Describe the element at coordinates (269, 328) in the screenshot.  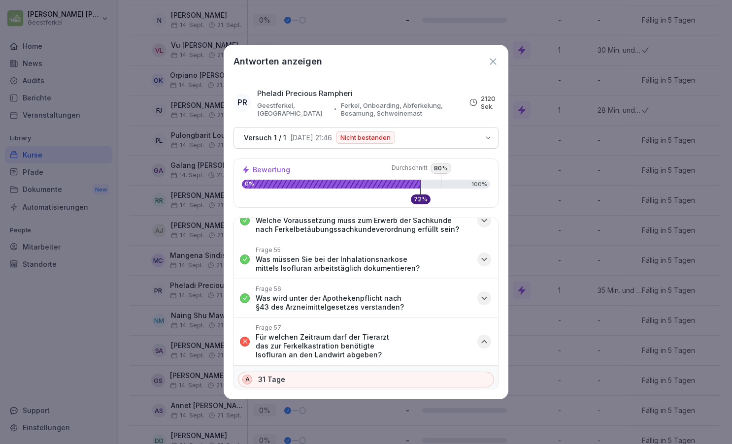
I see `p: Frage 57` at that location.